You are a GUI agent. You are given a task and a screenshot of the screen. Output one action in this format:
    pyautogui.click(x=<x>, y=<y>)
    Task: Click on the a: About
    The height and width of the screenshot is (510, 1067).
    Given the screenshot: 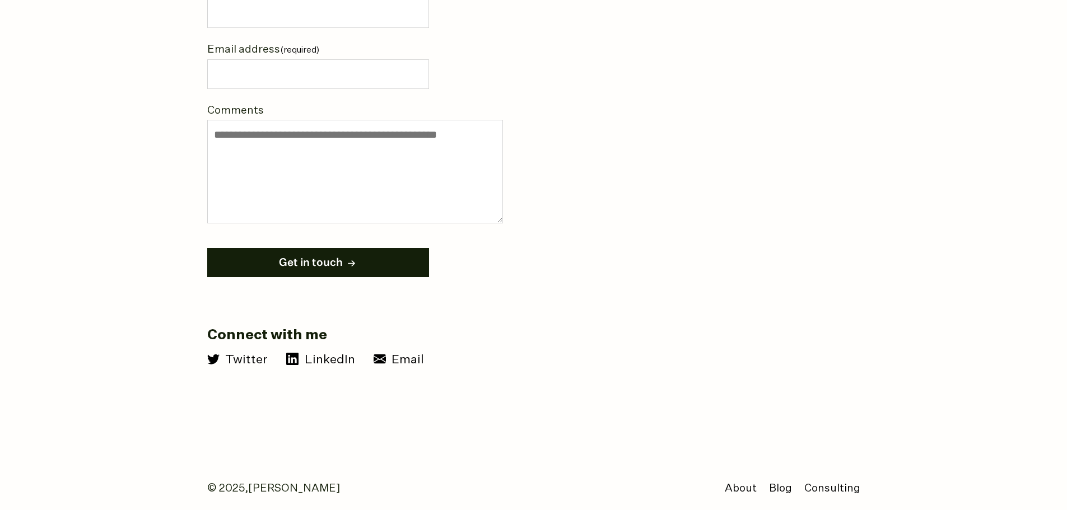 What is the action you would take?
    pyautogui.click(x=740, y=488)
    